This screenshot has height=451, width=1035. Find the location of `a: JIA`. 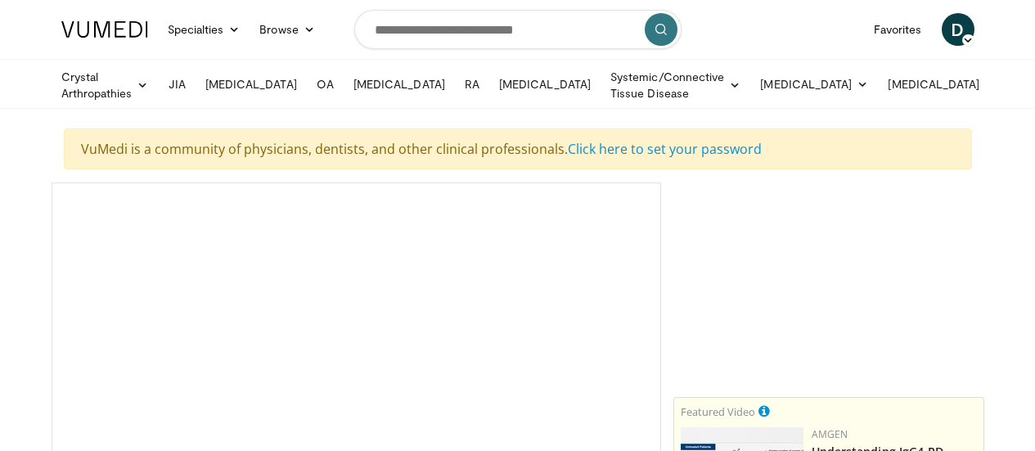

a: JIA is located at coordinates (177, 84).